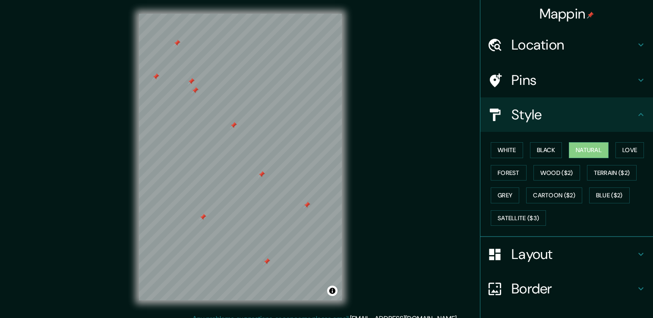  Describe the element at coordinates (518, 218) in the screenshot. I see `button: Satellite ($3)` at that location.